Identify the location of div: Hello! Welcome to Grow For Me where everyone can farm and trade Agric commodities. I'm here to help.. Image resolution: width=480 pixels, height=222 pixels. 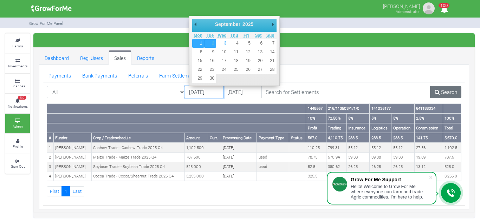
(390, 192).